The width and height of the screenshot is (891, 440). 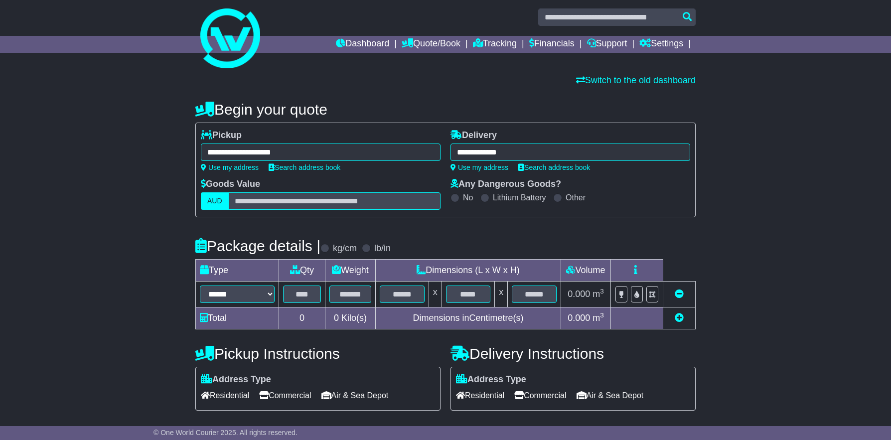 I want to click on h4: Begin your quote, so click(x=446, y=109).